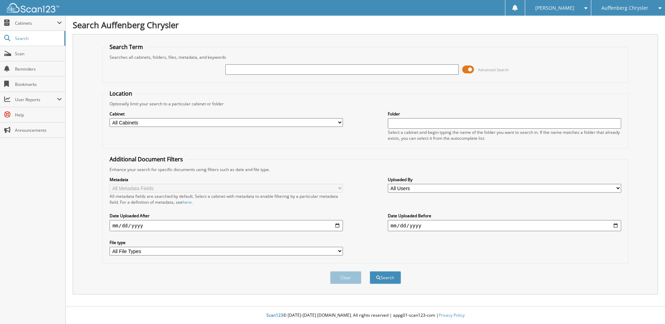 The image size is (665, 324). Describe the element at coordinates (33, 8) in the screenshot. I see `img: scan123-logo-white.svg` at that location.